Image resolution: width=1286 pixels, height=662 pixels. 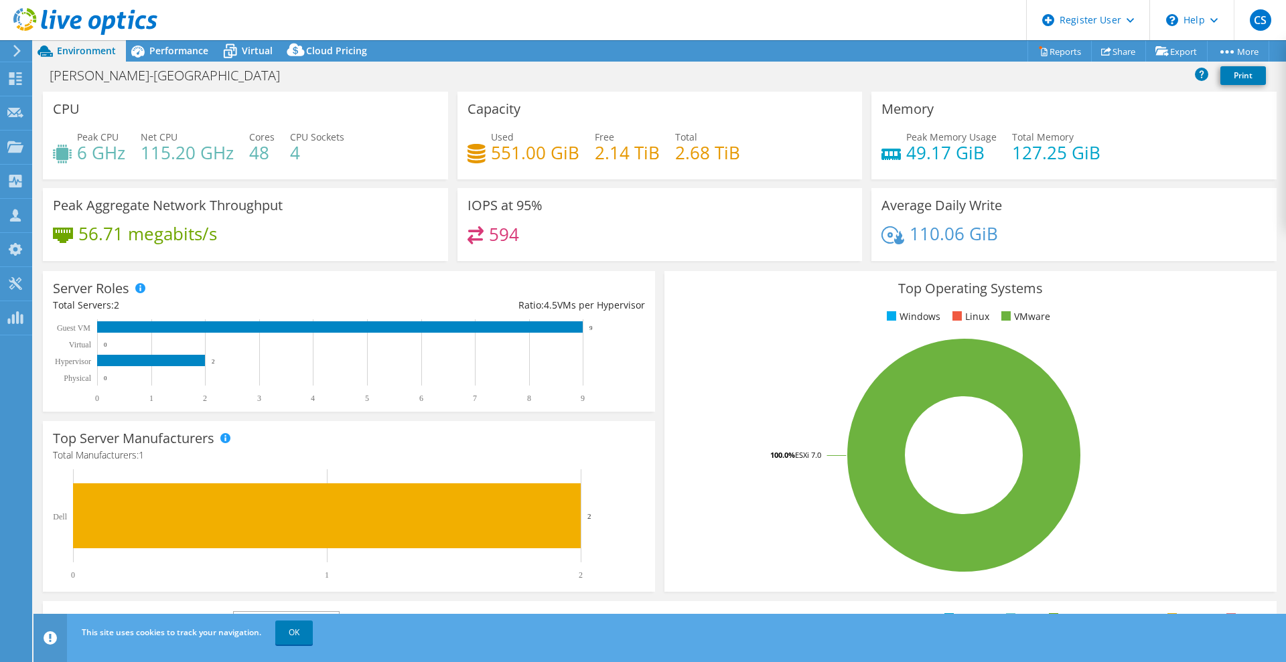 I want to click on h4: 6 GHz, so click(x=101, y=153).